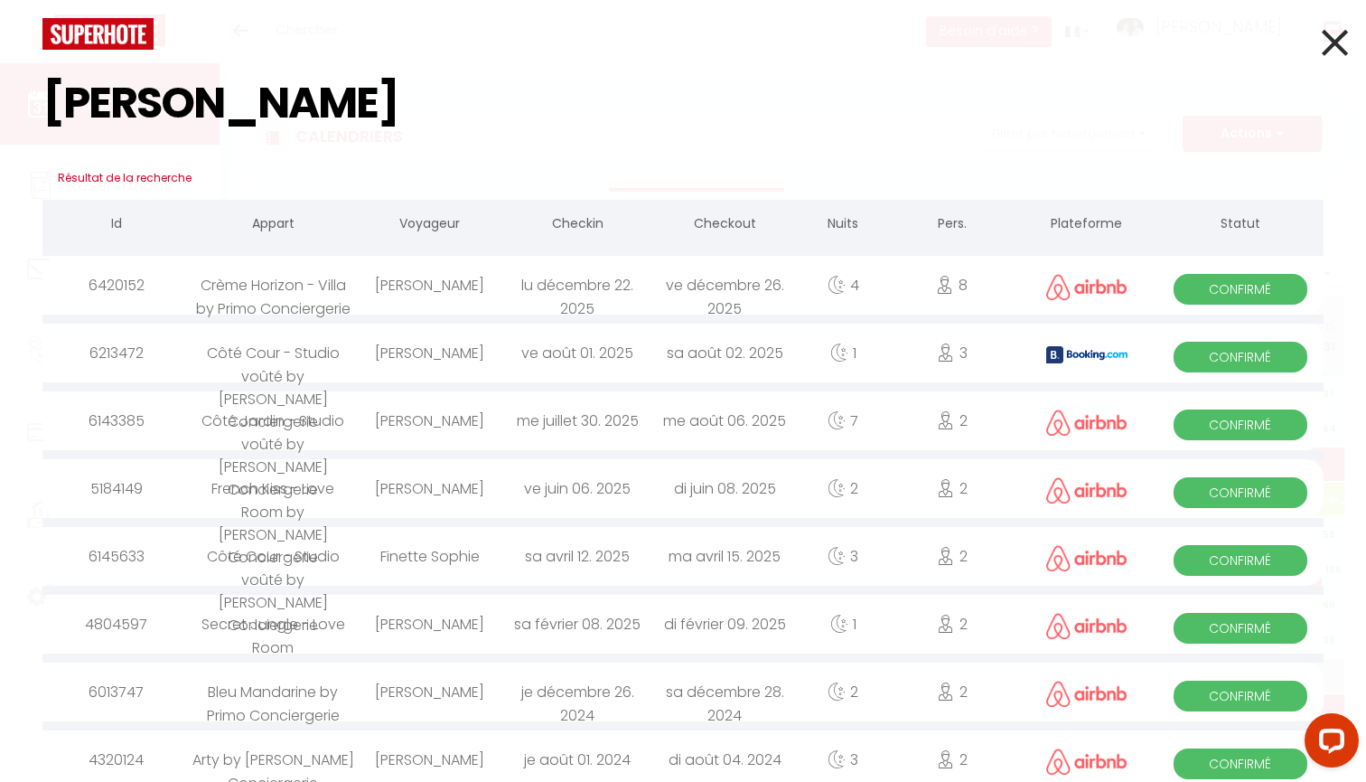 This screenshot has width=1366, height=782. Describe the element at coordinates (273, 623) in the screenshot. I see `div: Secret Jungle - Love Room` at that location.